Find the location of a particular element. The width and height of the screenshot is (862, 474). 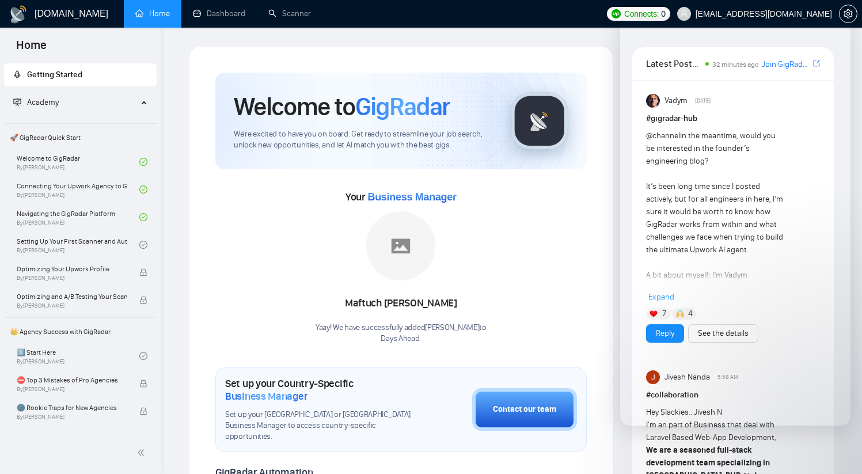

span: Home is located at coordinates (31, 49).